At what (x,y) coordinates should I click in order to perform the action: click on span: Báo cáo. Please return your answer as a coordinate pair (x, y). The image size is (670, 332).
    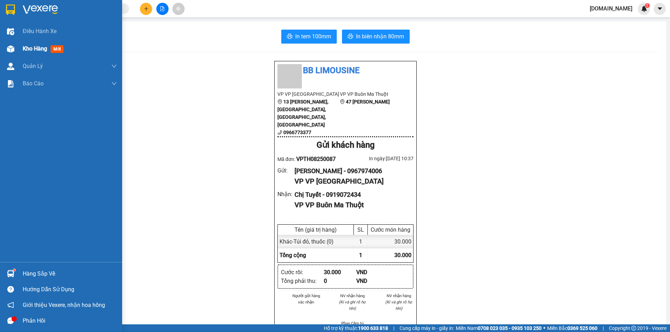
    Looking at the image, I should click on (33, 83).